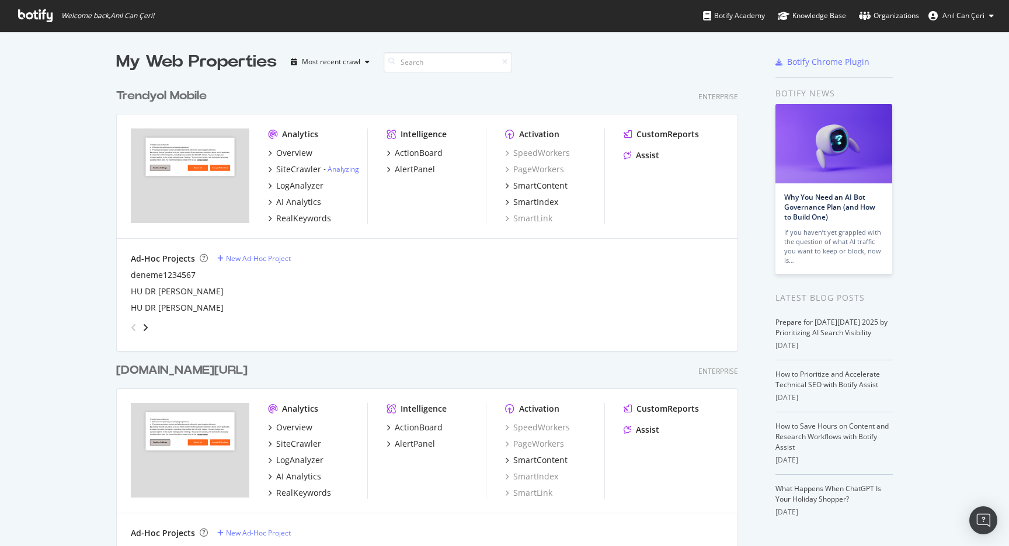  What do you see at coordinates (830, 207) in the screenshot?
I see `a: Why You Need an AI Bot Governance Plan (and How to Build One)` at bounding box center [830, 207].